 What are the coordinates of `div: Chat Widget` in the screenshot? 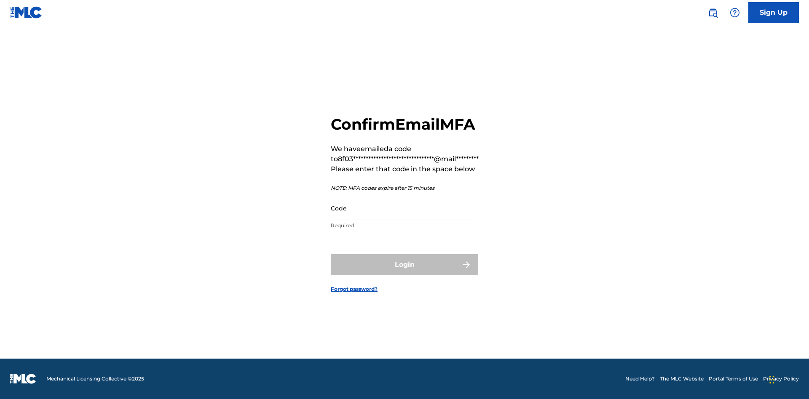 It's located at (788, 379).